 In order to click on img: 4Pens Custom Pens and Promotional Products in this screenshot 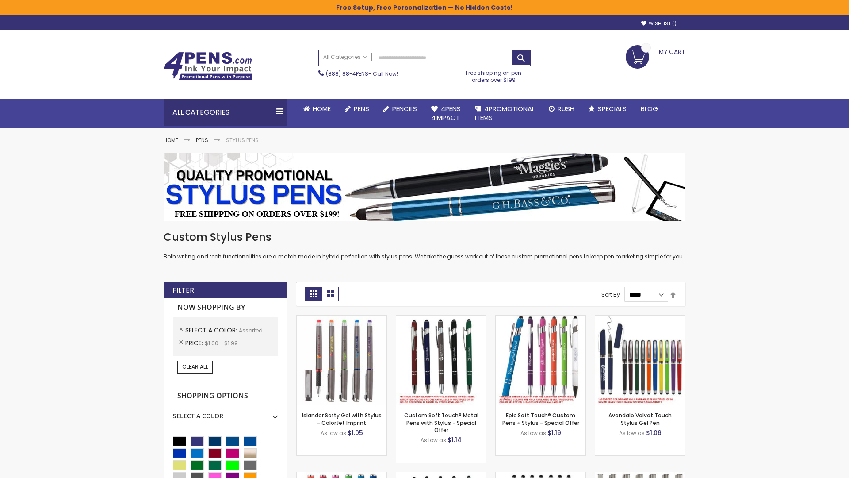, I will do `click(208, 66)`.